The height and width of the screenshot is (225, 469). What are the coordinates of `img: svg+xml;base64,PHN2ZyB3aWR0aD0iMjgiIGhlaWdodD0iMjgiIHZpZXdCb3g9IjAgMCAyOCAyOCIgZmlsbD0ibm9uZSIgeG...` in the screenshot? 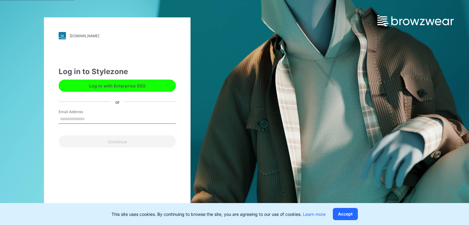 It's located at (62, 36).